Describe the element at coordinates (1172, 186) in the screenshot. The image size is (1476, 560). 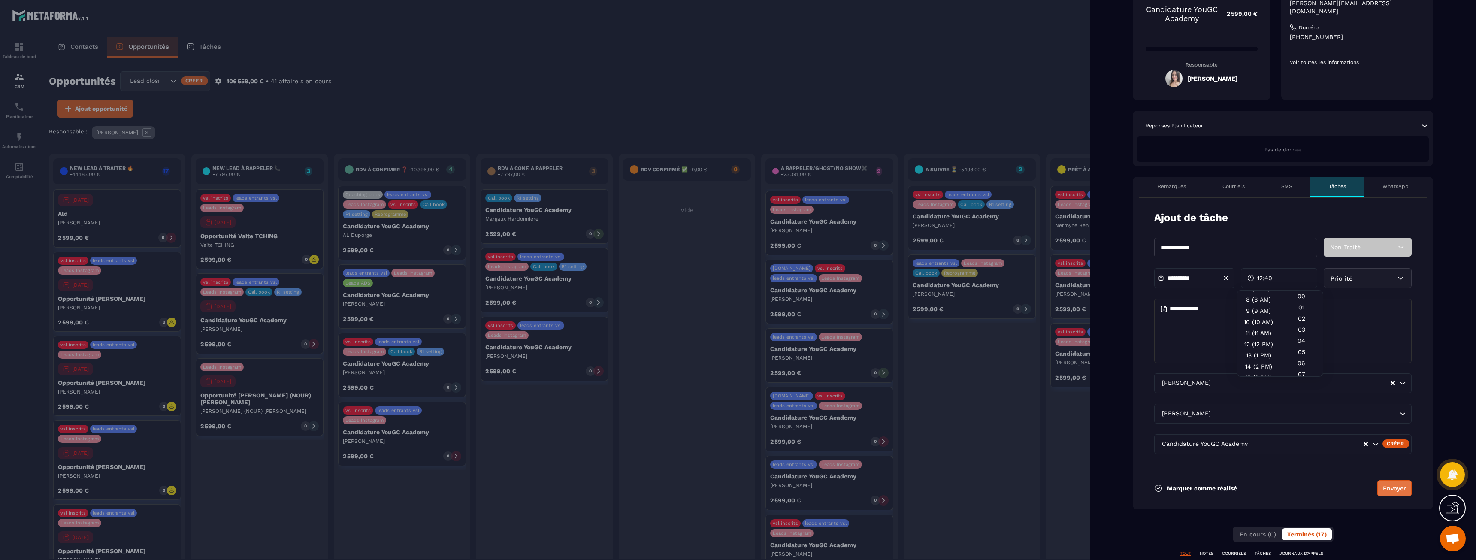
I see `p: Remarques` at that location.